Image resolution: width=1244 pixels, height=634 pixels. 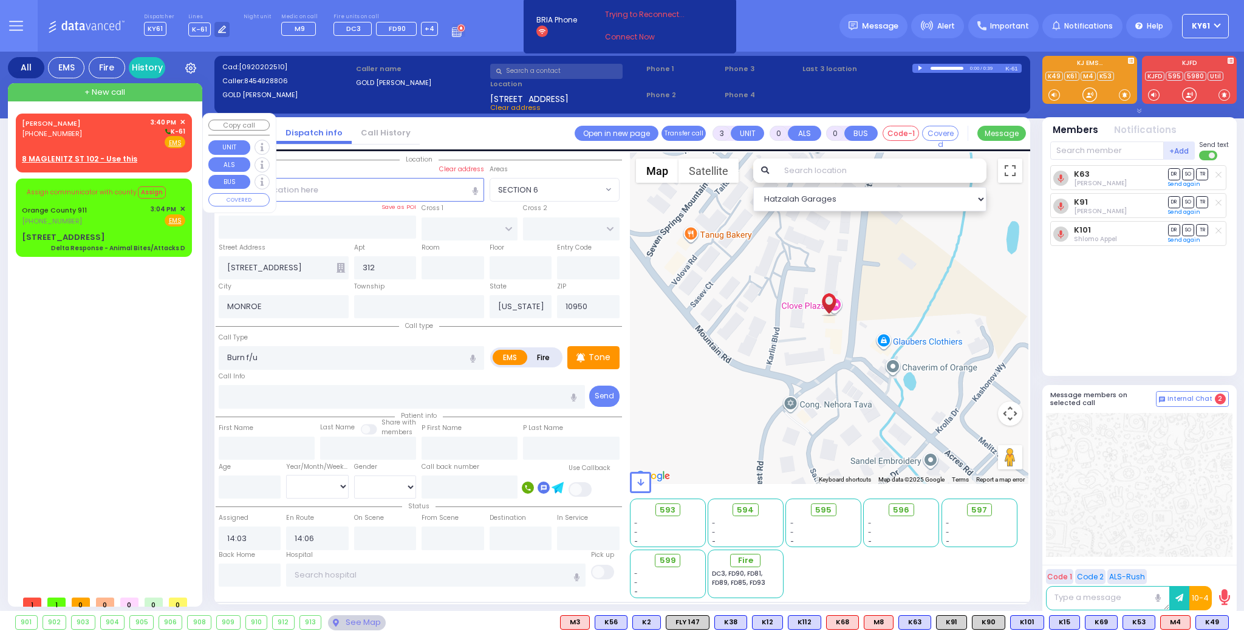 What do you see at coordinates (432, 208) in the screenshot?
I see `label: Cross 1` at bounding box center [432, 208].